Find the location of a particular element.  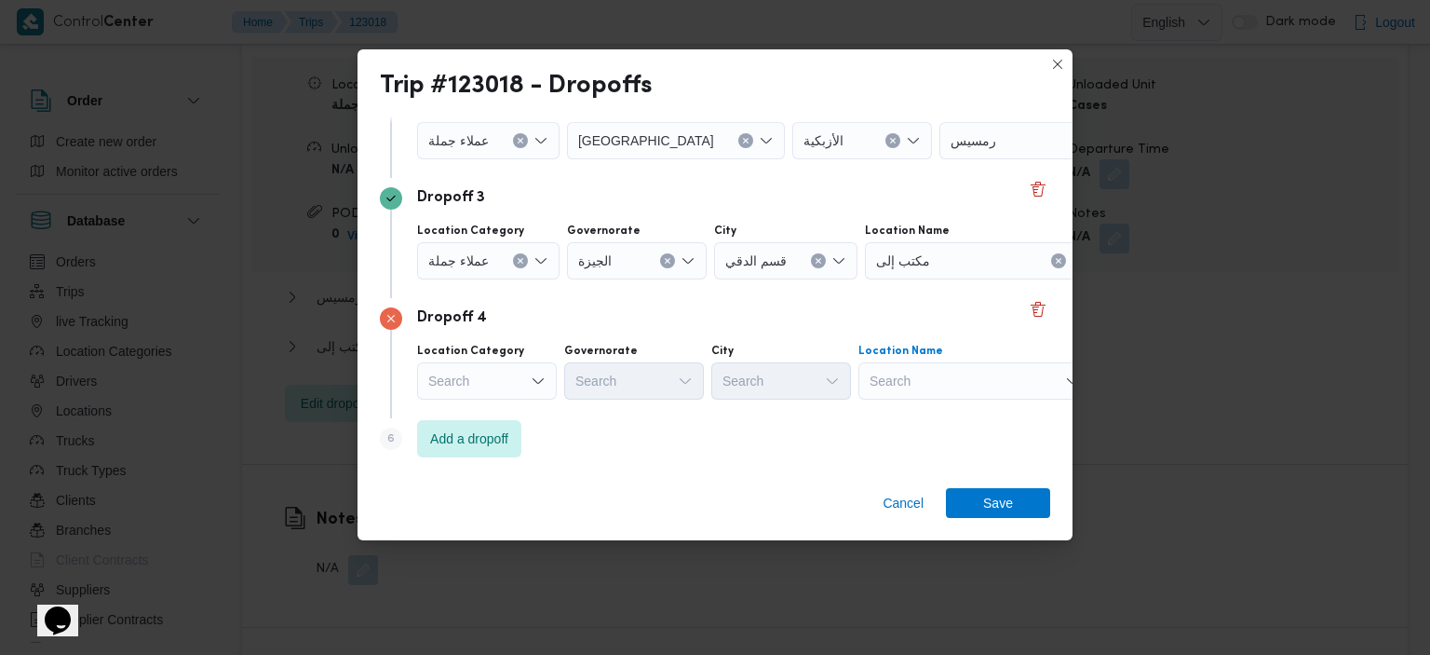

span: الأزبكية is located at coordinates (823, 140).